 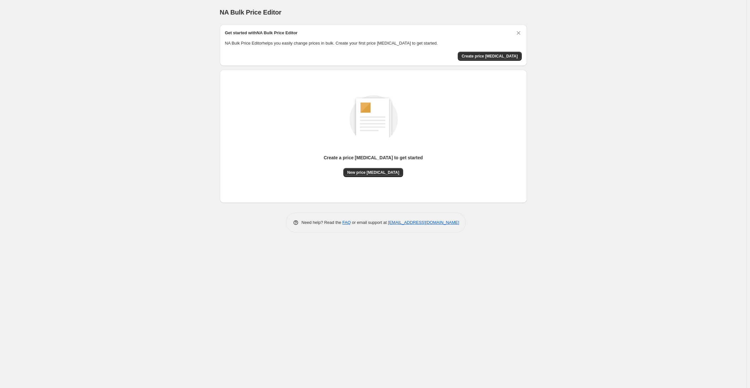 What do you see at coordinates (519, 33) in the screenshot?
I see `button: Dismiss card` at bounding box center [519, 33].